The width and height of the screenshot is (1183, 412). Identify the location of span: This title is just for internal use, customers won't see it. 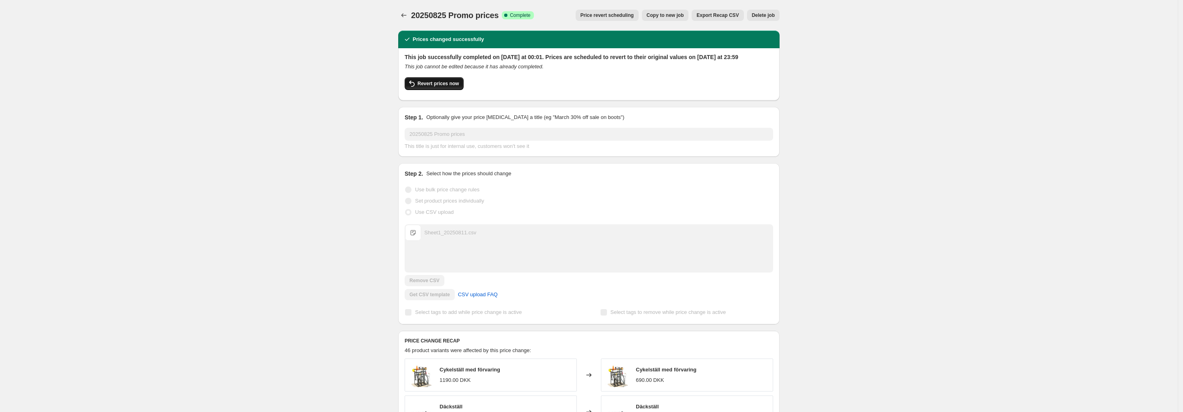
(467, 146).